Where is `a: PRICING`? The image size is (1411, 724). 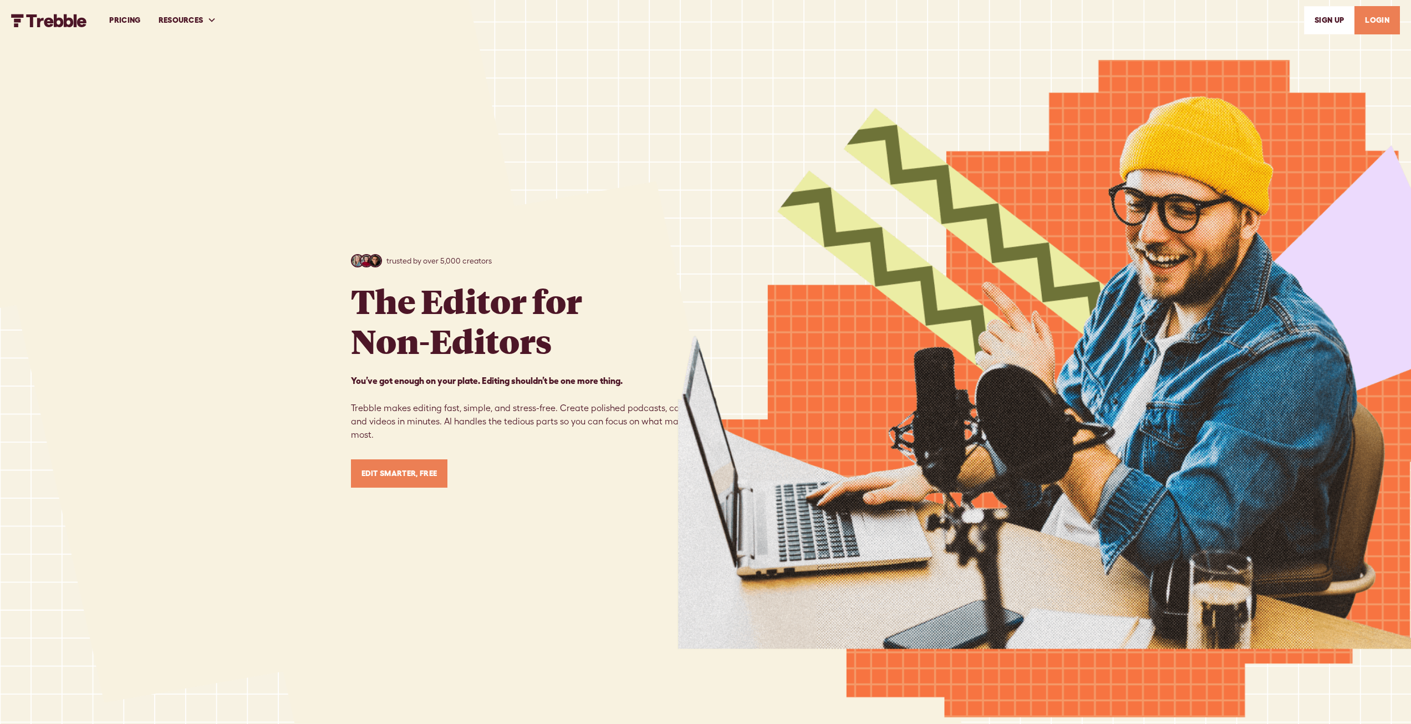 a: PRICING is located at coordinates (125, 20).